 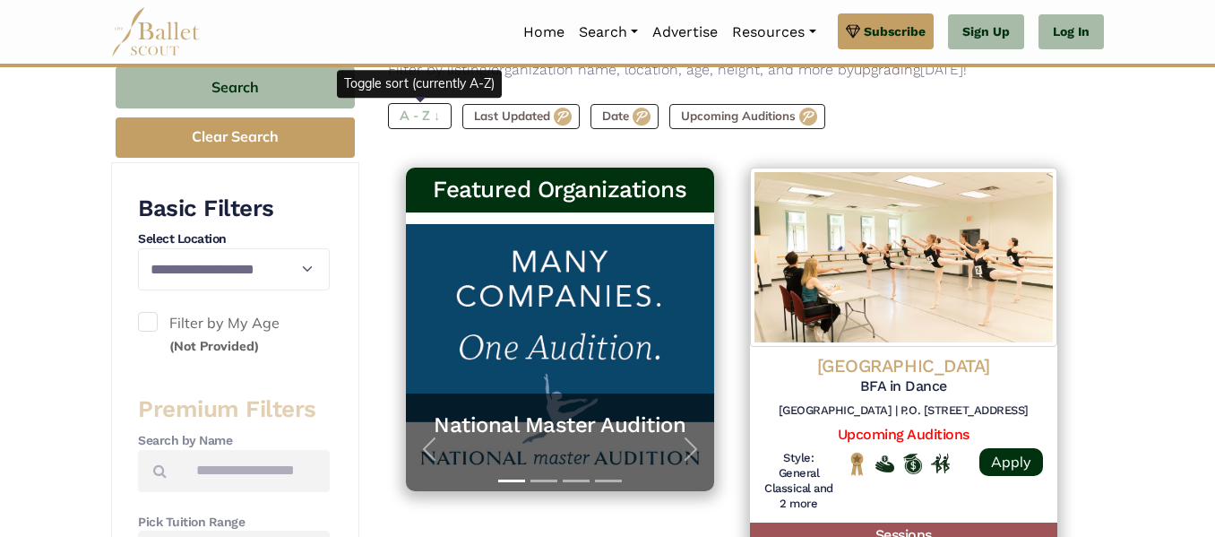 I want to click on button: Slide 3, so click(x=576, y=480).